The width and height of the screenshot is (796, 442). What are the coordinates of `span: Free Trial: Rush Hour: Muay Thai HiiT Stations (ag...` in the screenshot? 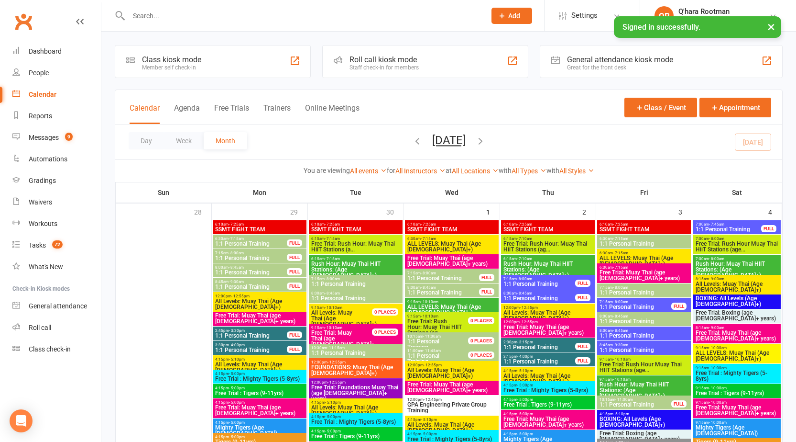 It's located at (548, 246).